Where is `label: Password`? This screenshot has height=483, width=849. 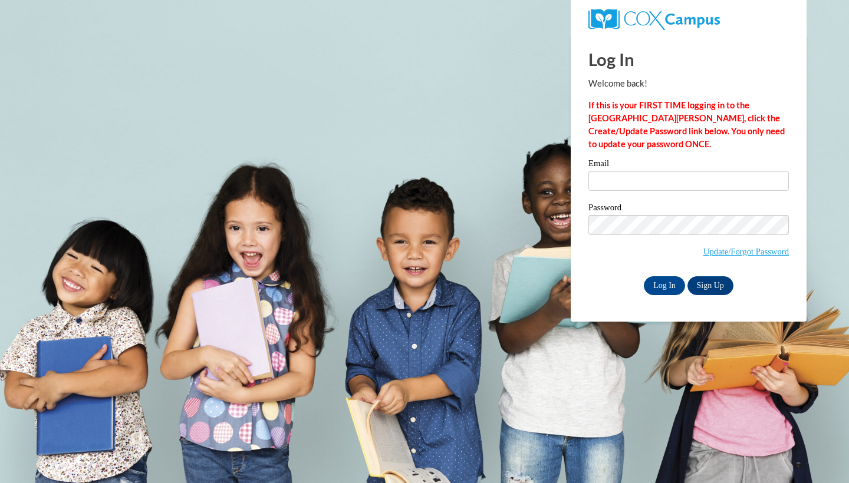 label: Password is located at coordinates (688, 209).